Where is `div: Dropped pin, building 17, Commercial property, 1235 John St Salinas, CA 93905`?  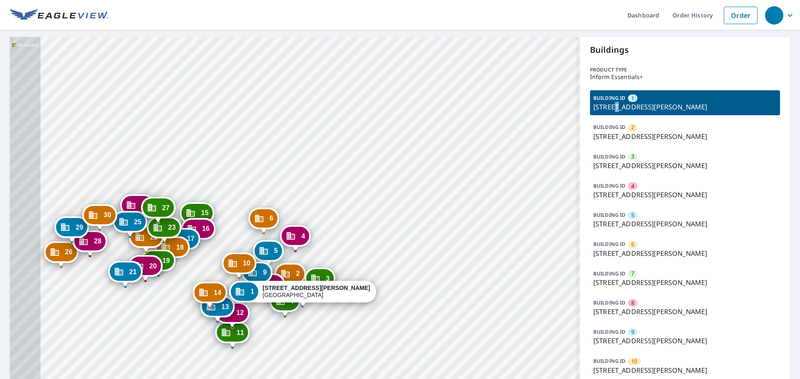
div: Dropped pin, building 17, Commercial property, 1235 John St Salinas, CA 93905 is located at coordinates (183, 241).